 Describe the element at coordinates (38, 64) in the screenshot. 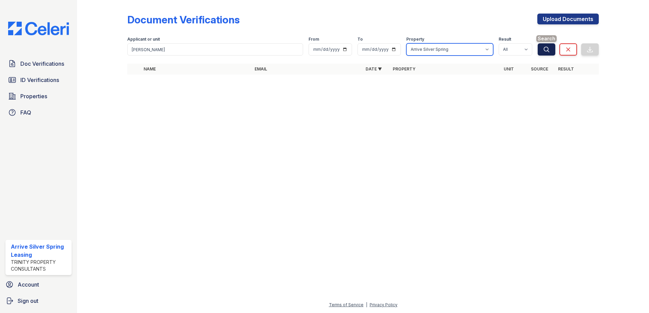

I see `a: Doc Verifications` at that location.